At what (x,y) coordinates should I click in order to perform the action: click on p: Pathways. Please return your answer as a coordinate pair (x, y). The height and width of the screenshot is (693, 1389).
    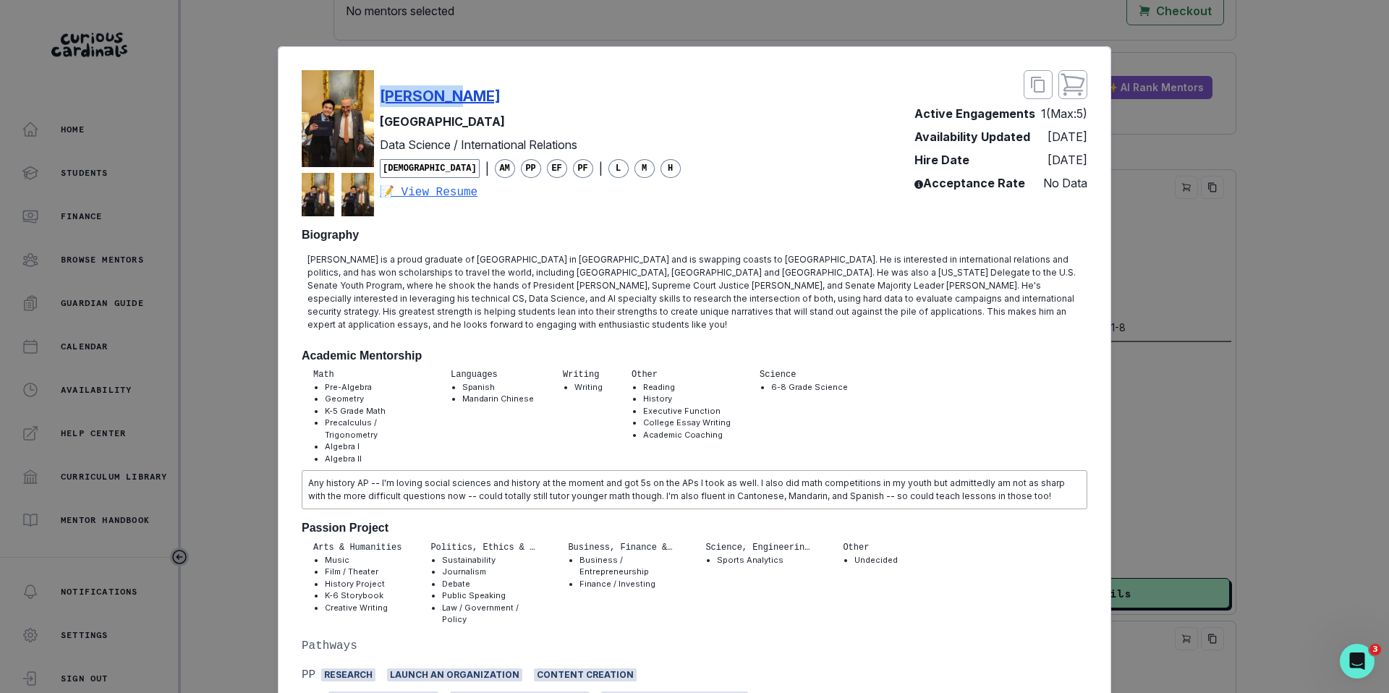
    Looking at the image, I should click on (694, 646).